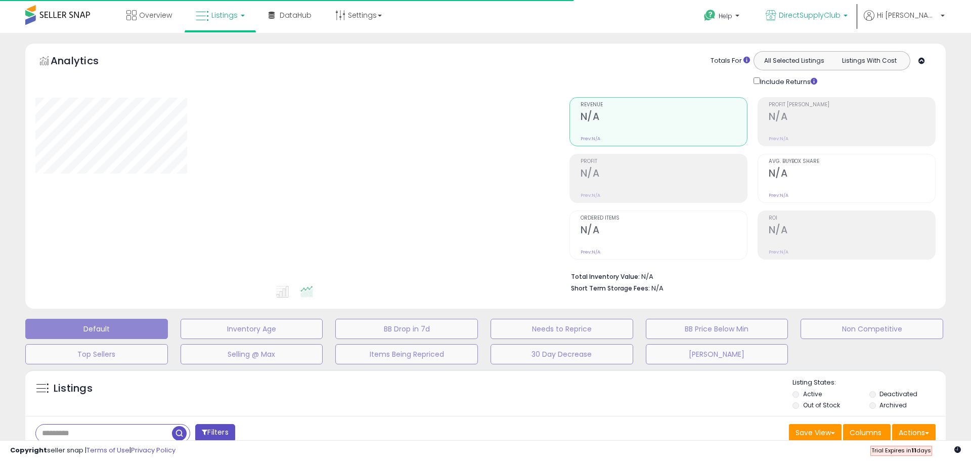  I want to click on button: Inventory Age, so click(252, 329).